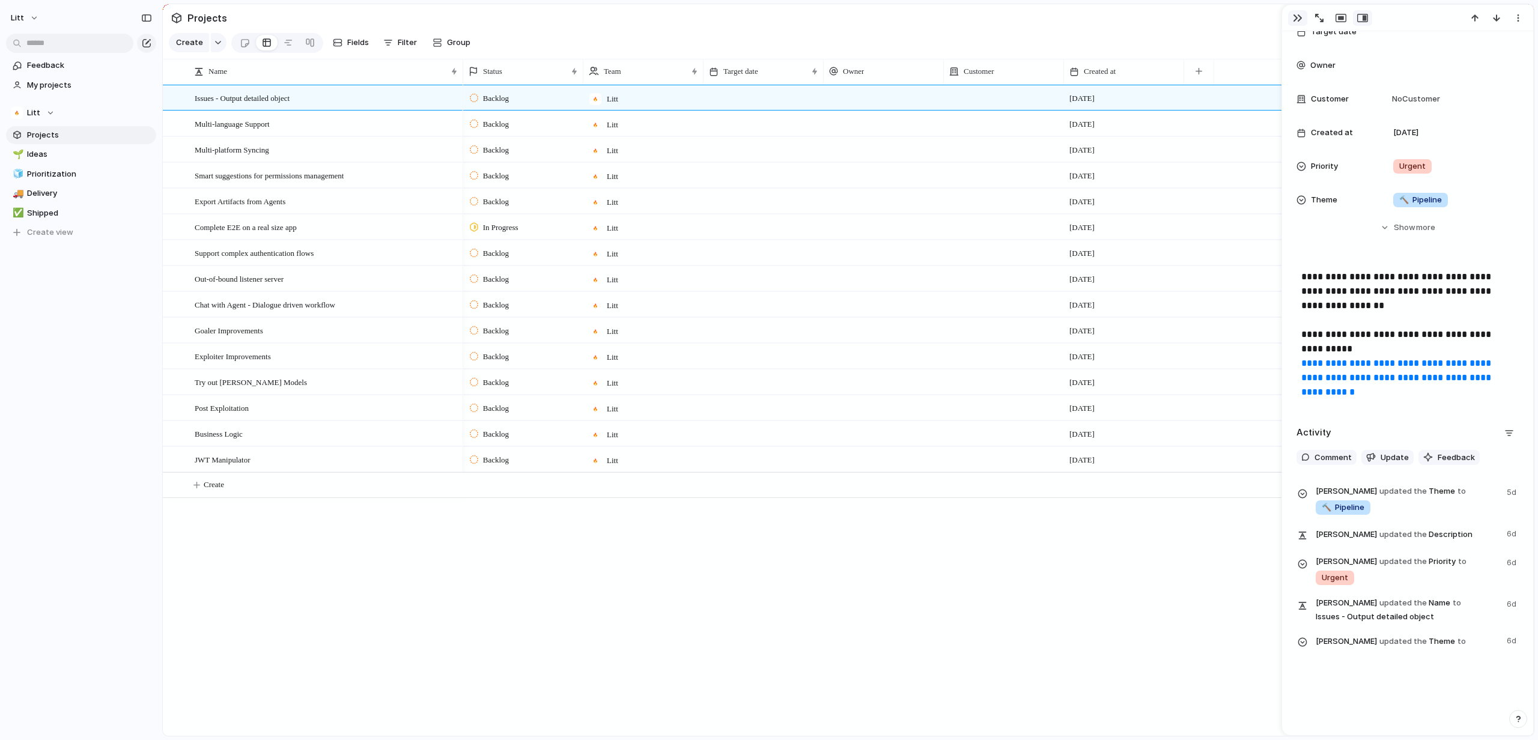  What do you see at coordinates (89, 193) in the screenshot?
I see `span: Delivery` at bounding box center [89, 193].